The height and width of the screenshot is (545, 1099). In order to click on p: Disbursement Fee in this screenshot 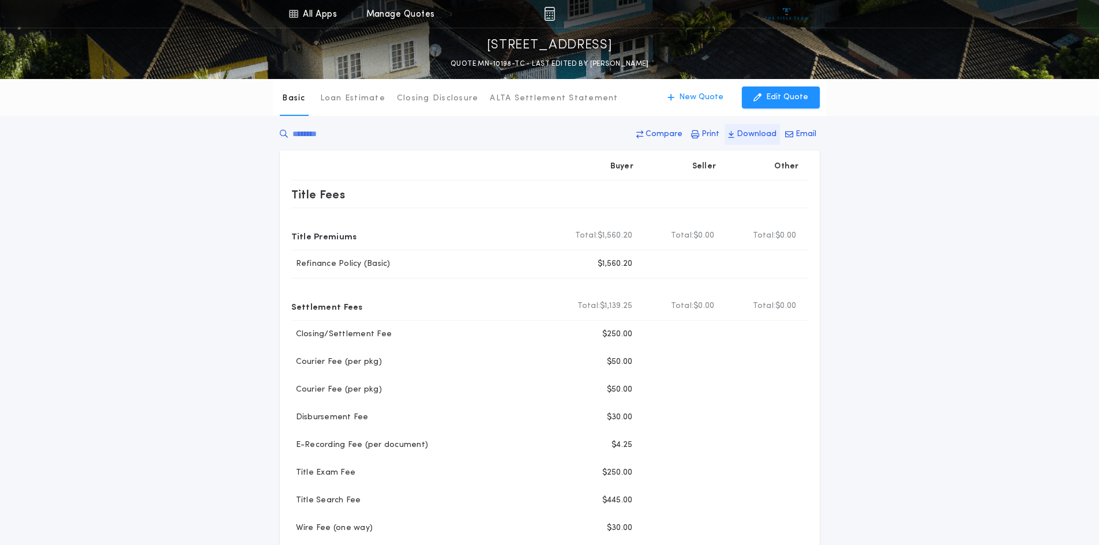, I will do `click(330, 418)`.